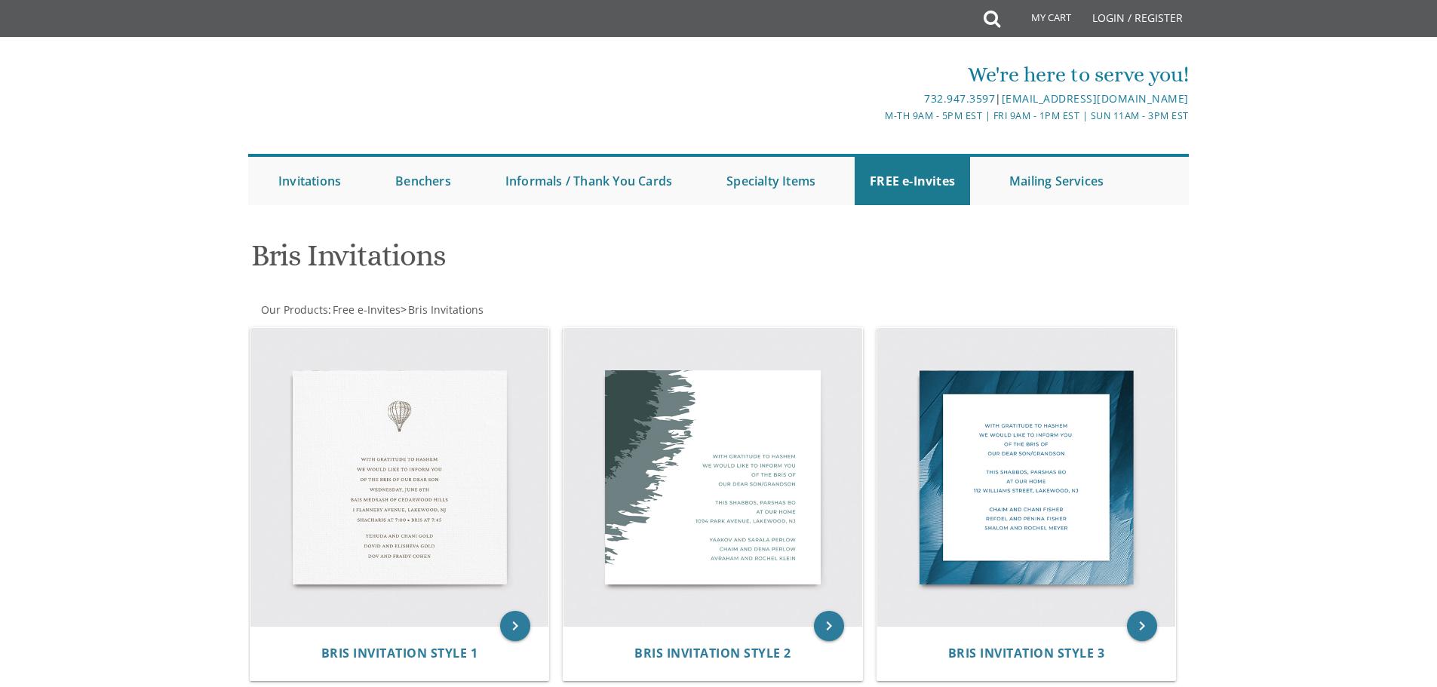  Describe the element at coordinates (1027, 478) in the screenshot. I see `img: Bris Invitation Style 3` at that location.